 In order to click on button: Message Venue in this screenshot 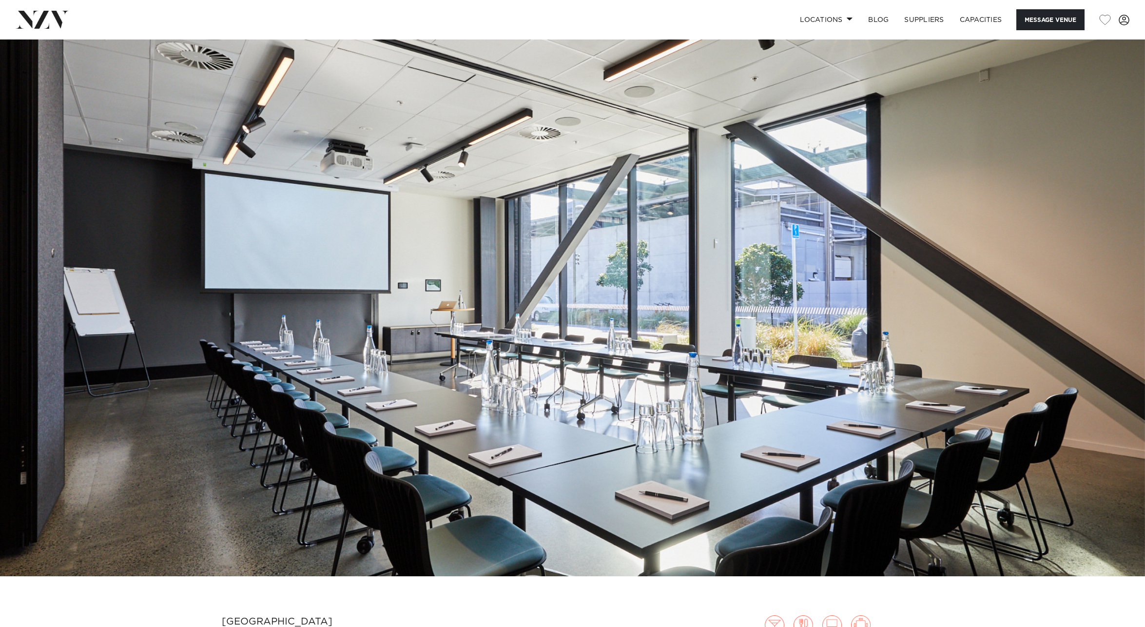, I will do `click(1050, 19)`.